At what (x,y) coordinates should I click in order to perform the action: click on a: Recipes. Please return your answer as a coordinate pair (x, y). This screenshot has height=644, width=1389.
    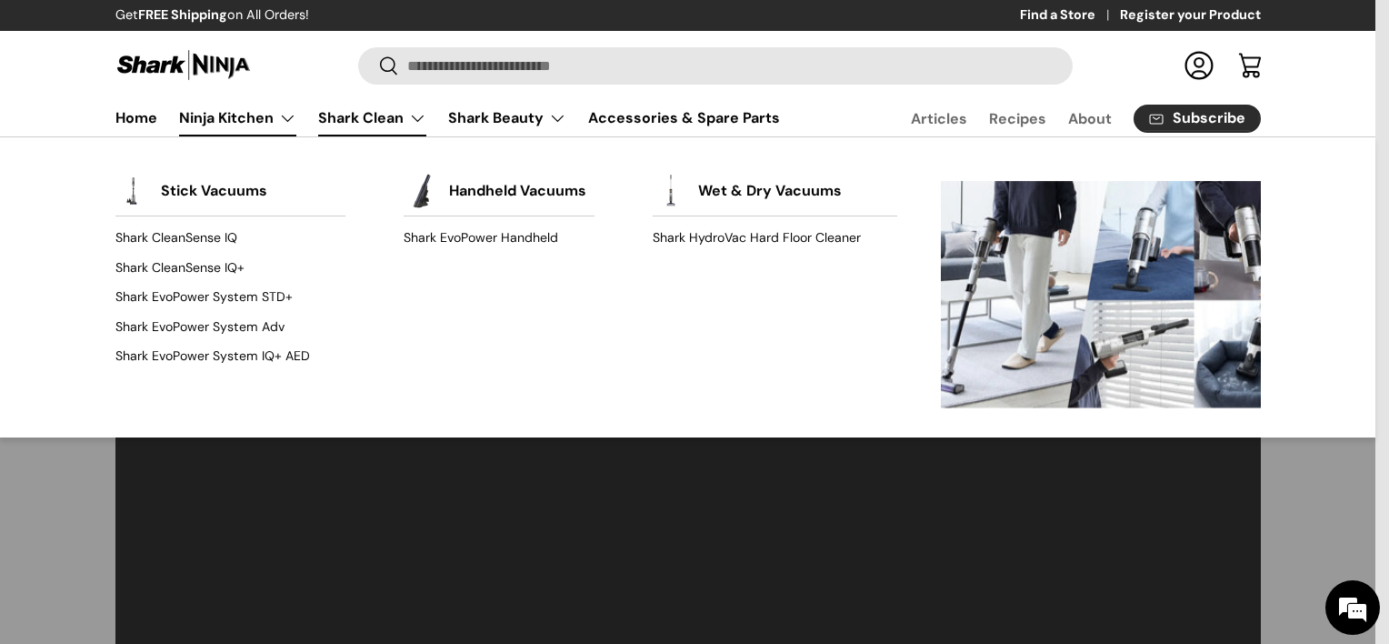
    Looking at the image, I should click on (1017, 118).